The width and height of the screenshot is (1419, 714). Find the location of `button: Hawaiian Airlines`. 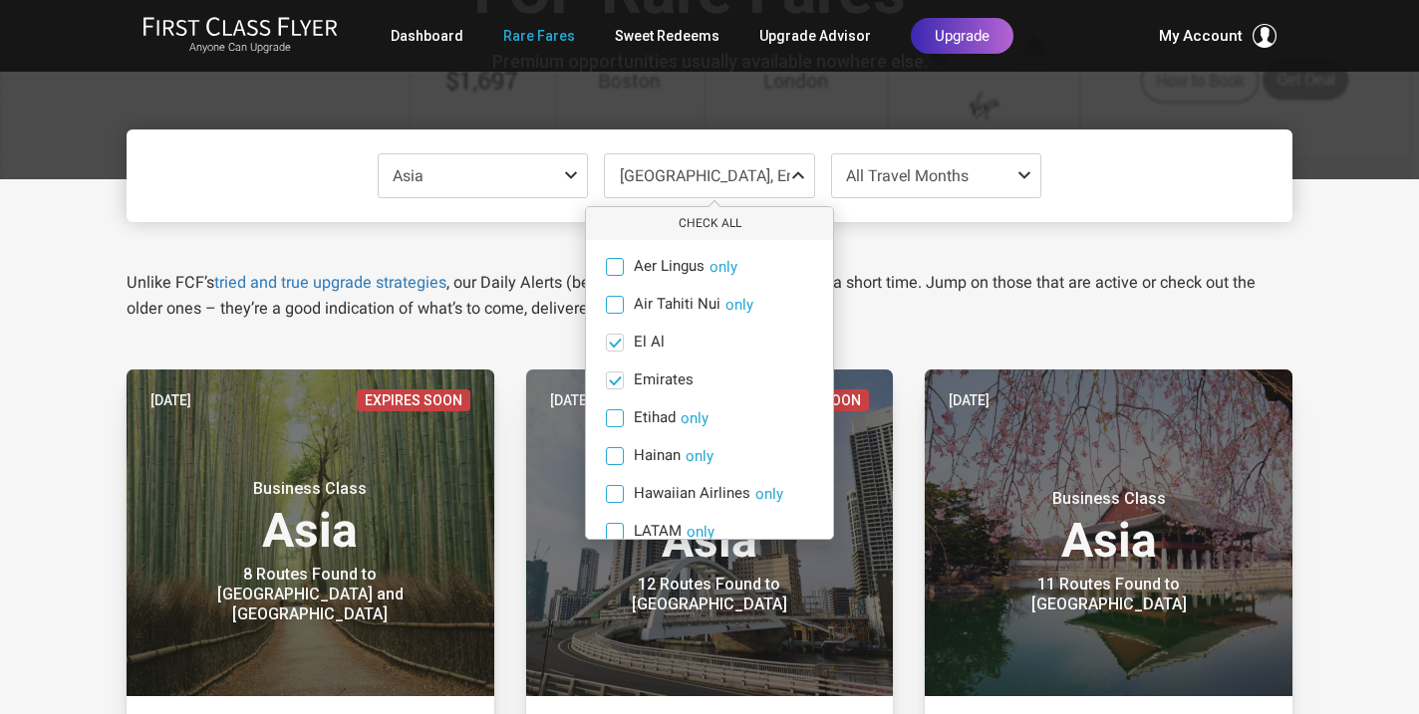

button: Hawaiian Airlines is located at coordinates (769, 494).